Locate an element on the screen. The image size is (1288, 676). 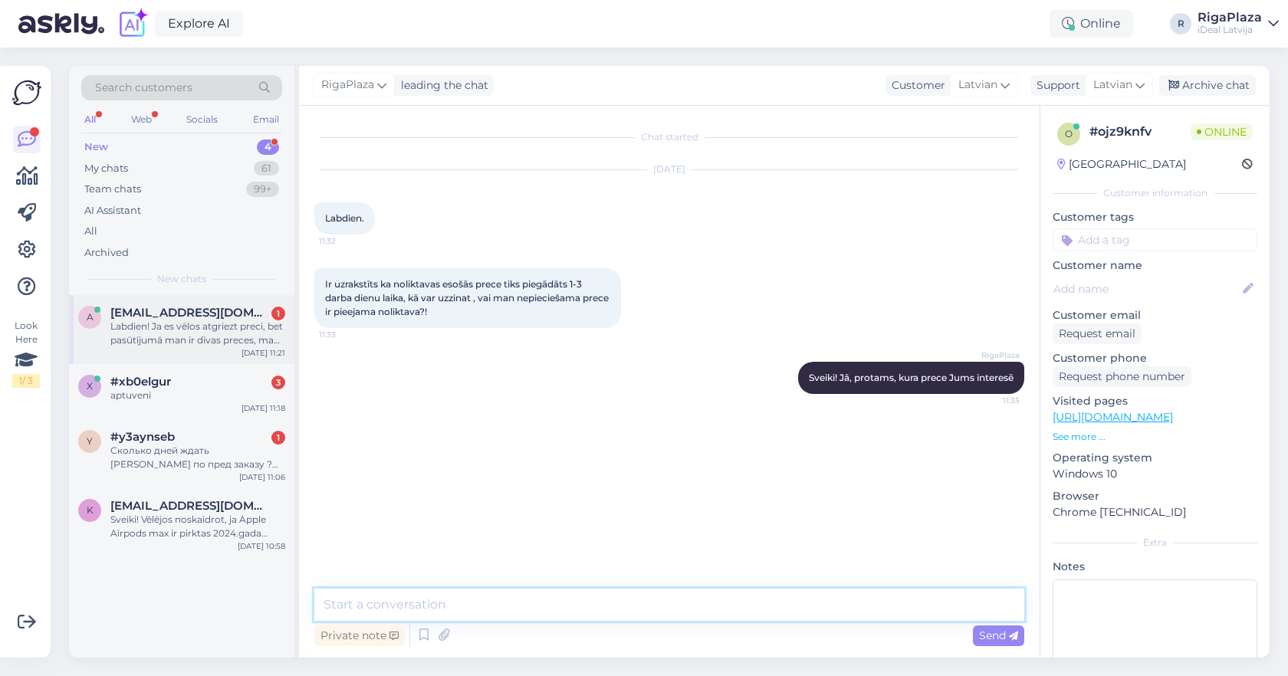
div: Labdien! Ja es vēlos atgriezt preci, bet pasūtījumā man ir divas preces, man jaatdod viss pasūtīj... is located at coordinates (198, 334).